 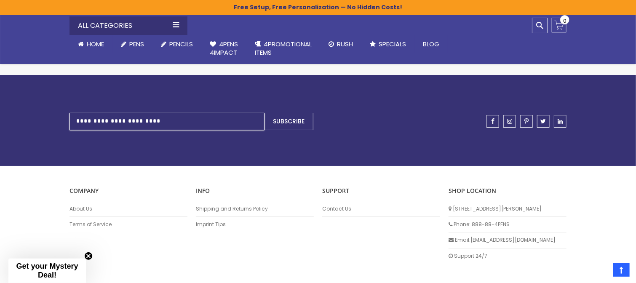 What do you see at coordinates (544, 121) in the screenshot?
I see `a: twitter` at bounding box center [544, 121].